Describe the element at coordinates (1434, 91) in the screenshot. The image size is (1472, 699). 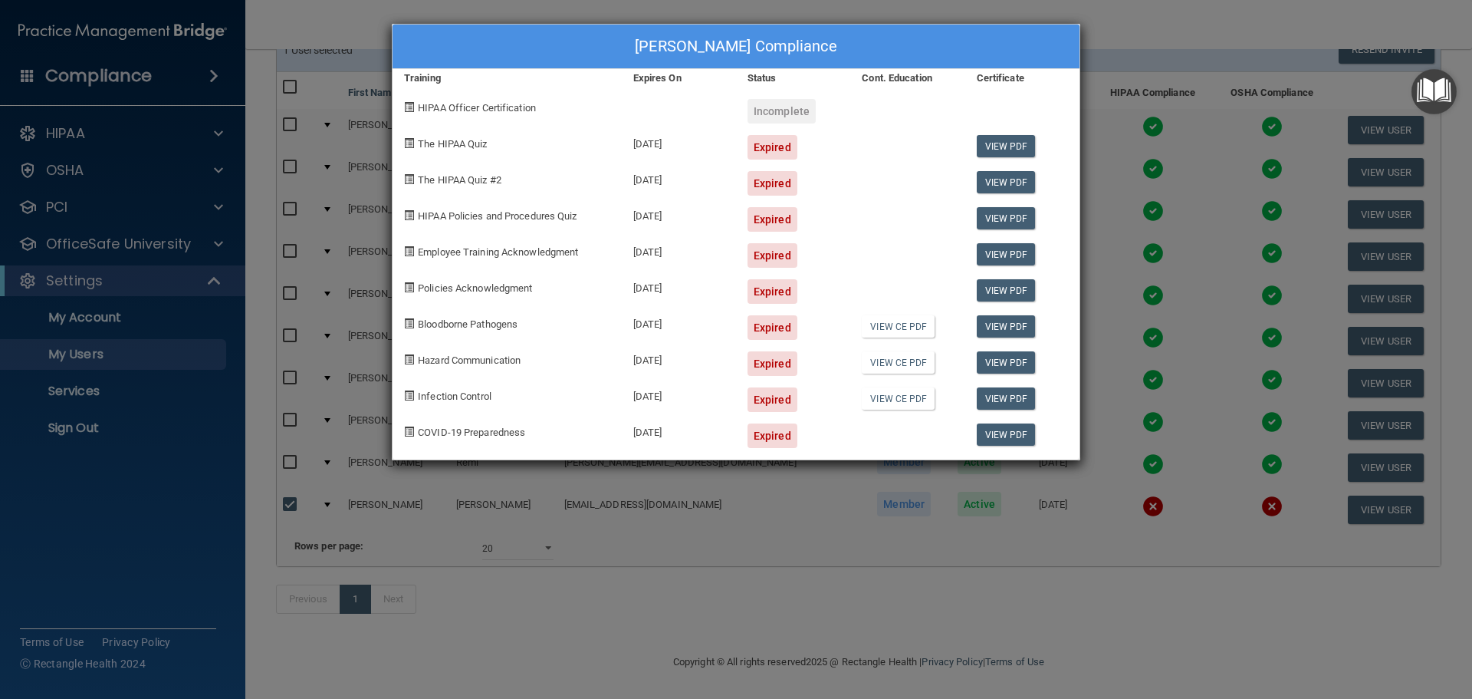
I see `button: Open Resource Center` at that location.